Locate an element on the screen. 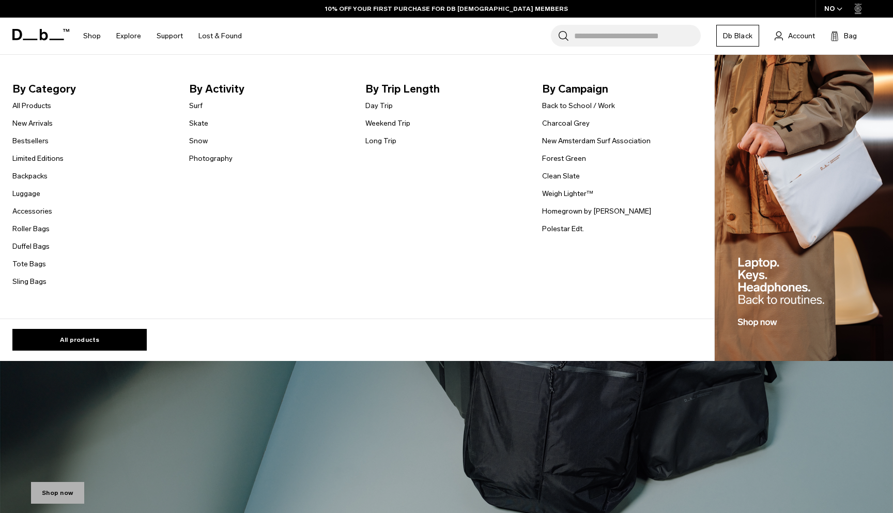 The width and height of the screenshot is (893, 513). button: Bag is located at coordinates (843, 36).